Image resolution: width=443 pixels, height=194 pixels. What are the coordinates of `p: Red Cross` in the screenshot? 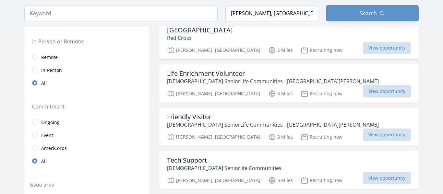 It's located at (289, 38).